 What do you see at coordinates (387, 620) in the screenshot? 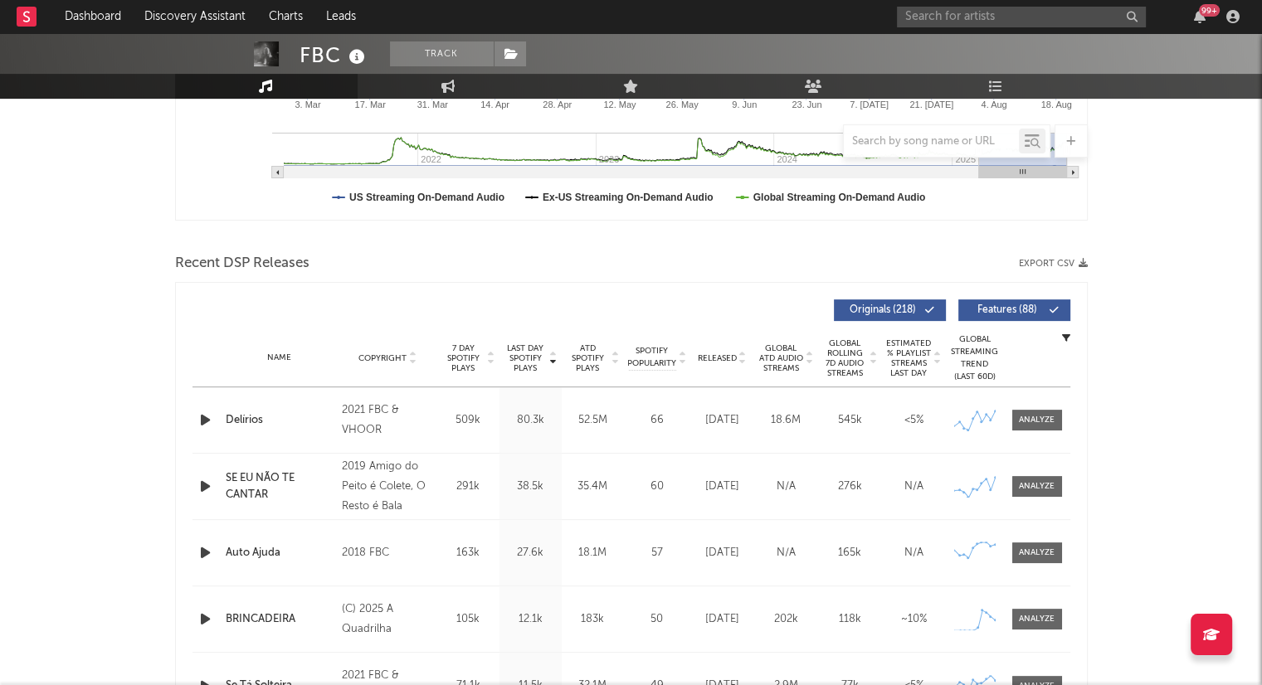
I see `div: (C) 2025 A Quadrilha` at bounding box center [387, 620].